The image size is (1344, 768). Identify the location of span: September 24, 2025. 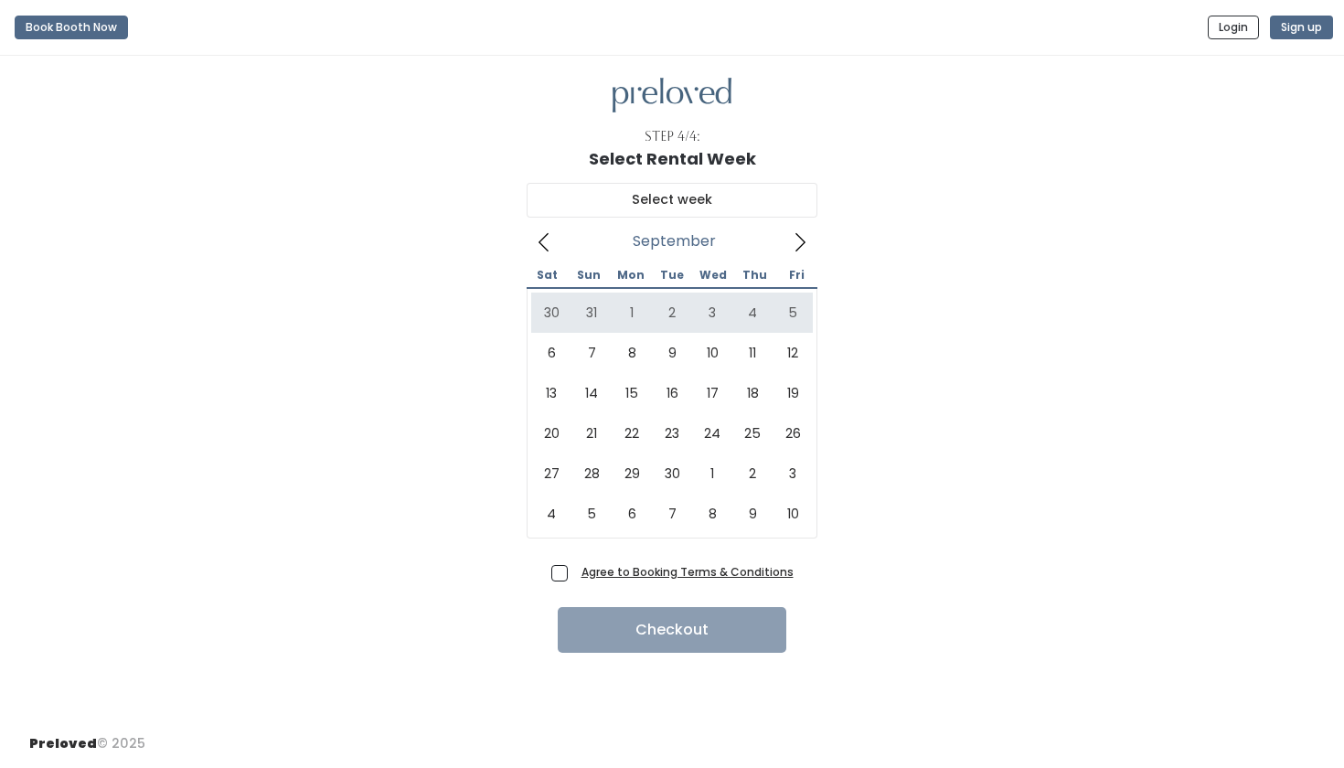
(712, 433).